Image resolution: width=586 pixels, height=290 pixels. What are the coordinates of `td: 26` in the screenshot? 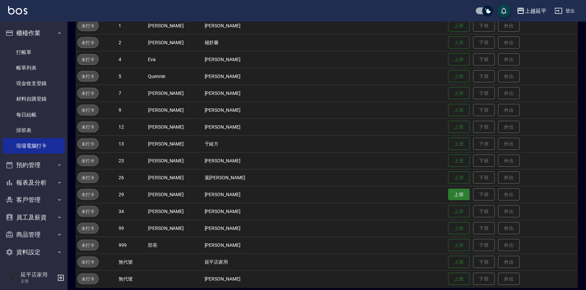 It's located at (131, 178).